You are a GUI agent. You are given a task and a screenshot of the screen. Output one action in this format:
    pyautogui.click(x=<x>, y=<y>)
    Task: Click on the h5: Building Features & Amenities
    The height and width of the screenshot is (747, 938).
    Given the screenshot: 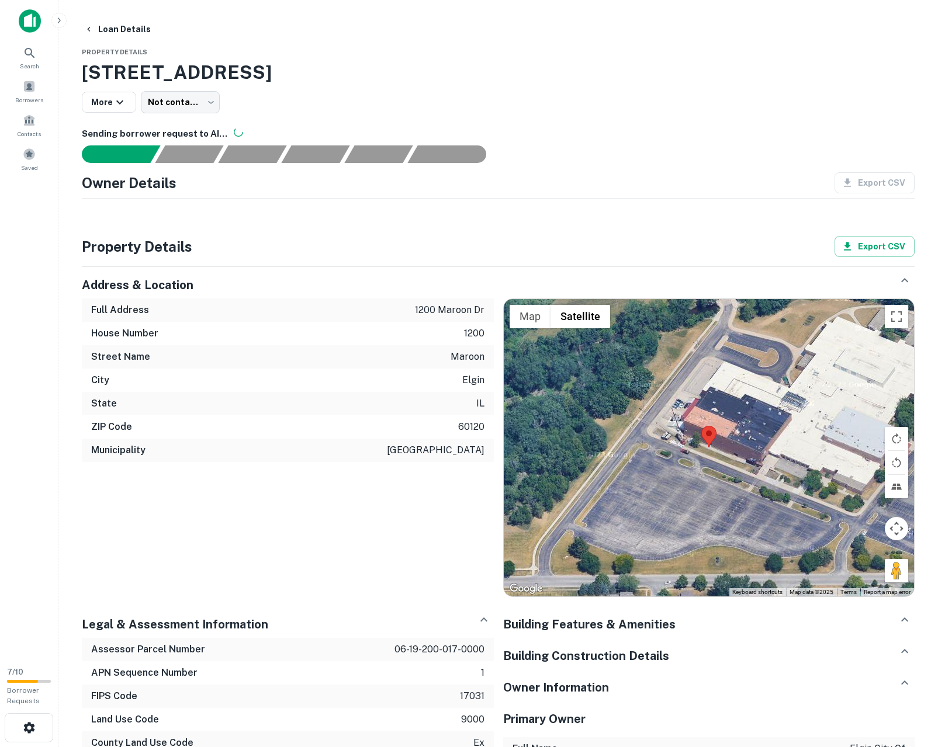 What is the action you would take?
    pyautogui.click(x=589, y=625)
    